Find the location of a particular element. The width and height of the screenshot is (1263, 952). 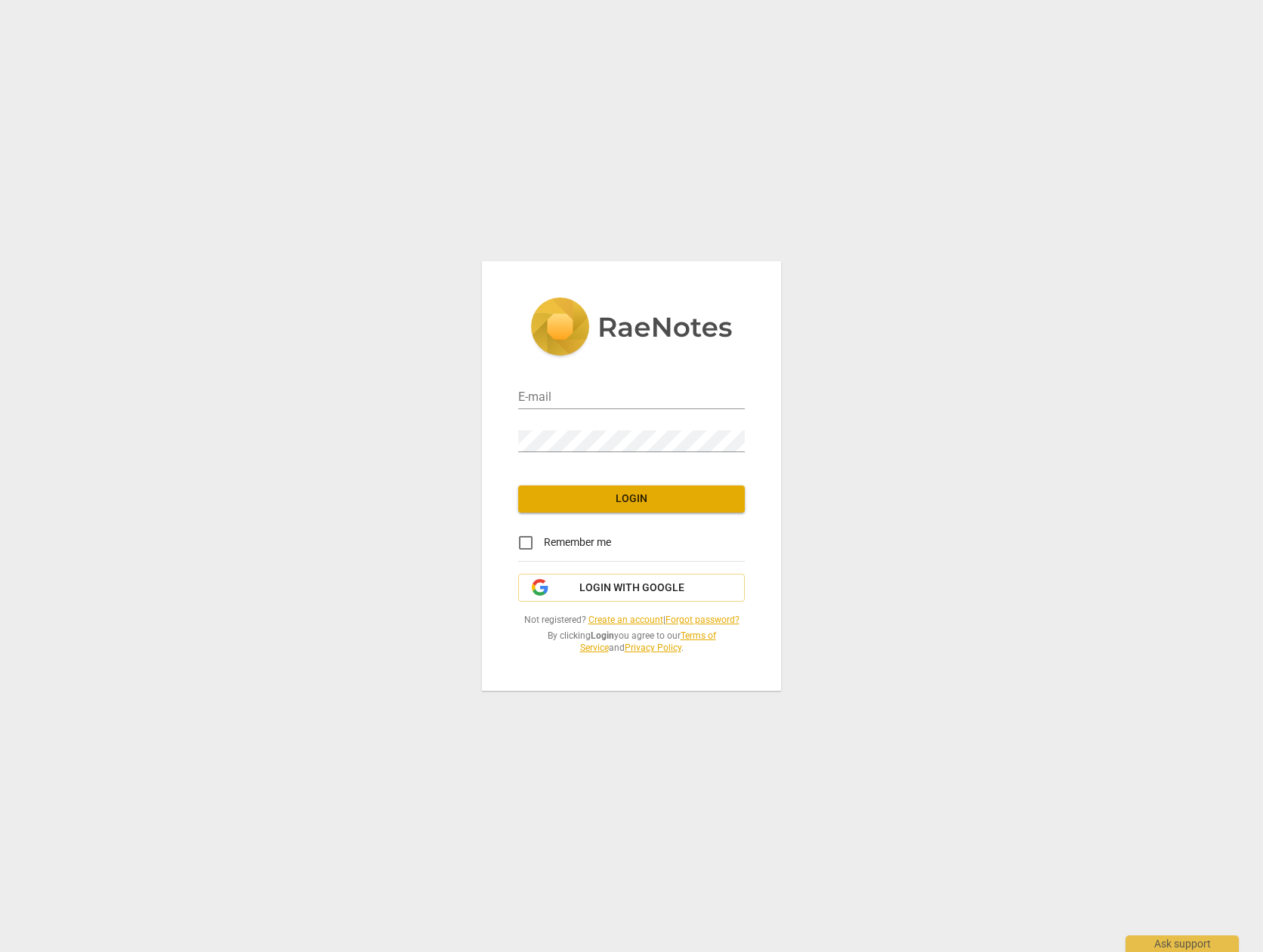

a: Terms of Service is located at coordinates (648, 642).